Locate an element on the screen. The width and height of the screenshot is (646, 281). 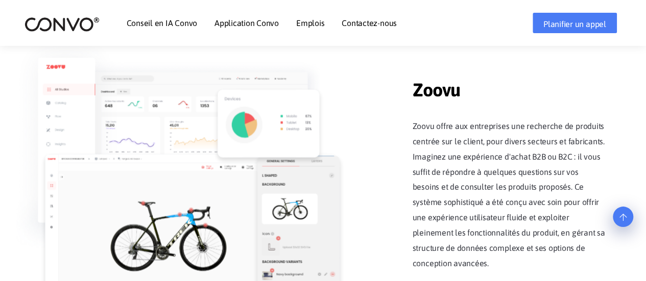
img: logo_2.png is located at coordinates (62, 24).